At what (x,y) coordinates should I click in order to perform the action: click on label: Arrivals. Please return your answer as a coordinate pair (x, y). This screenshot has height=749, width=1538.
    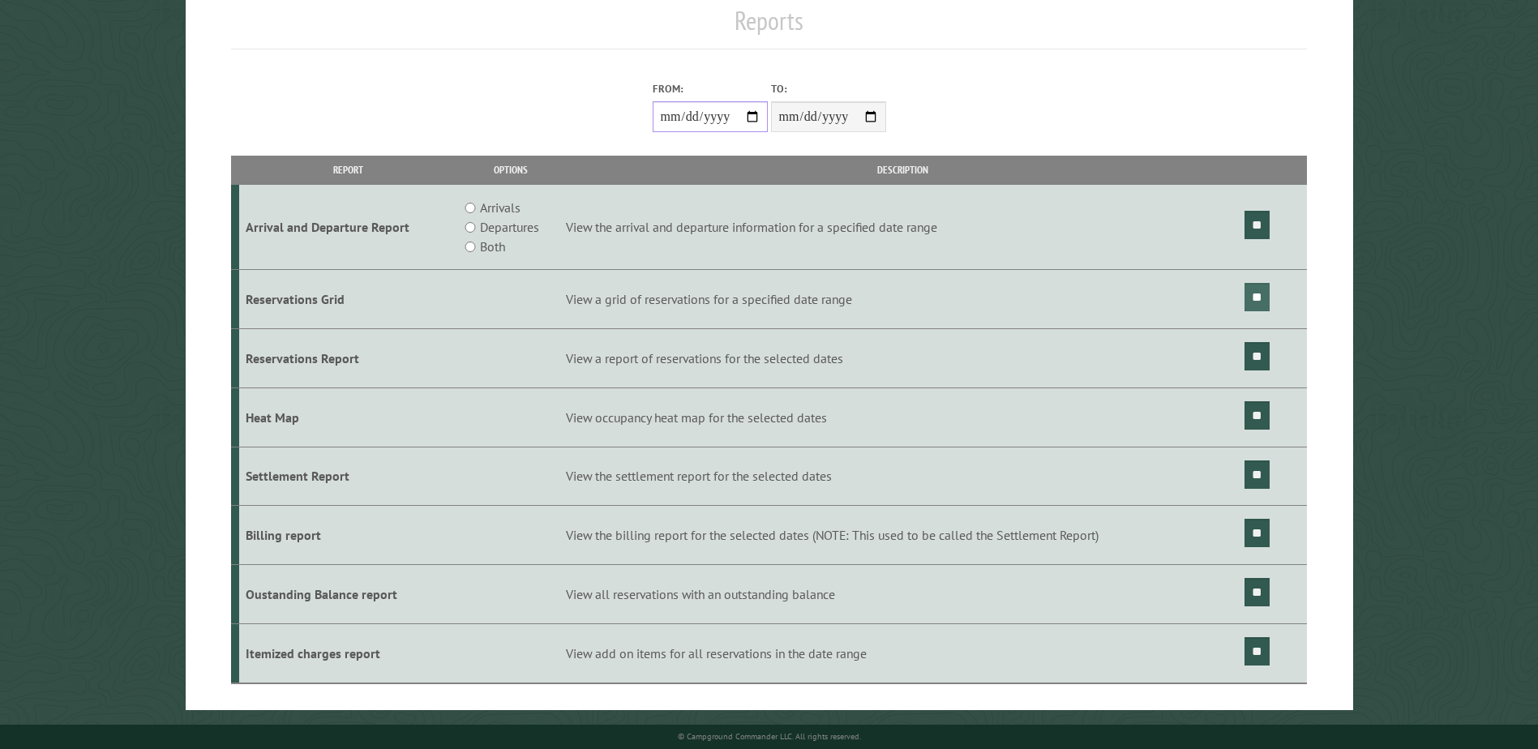
    Looking at the image, I should click on (500, 208).